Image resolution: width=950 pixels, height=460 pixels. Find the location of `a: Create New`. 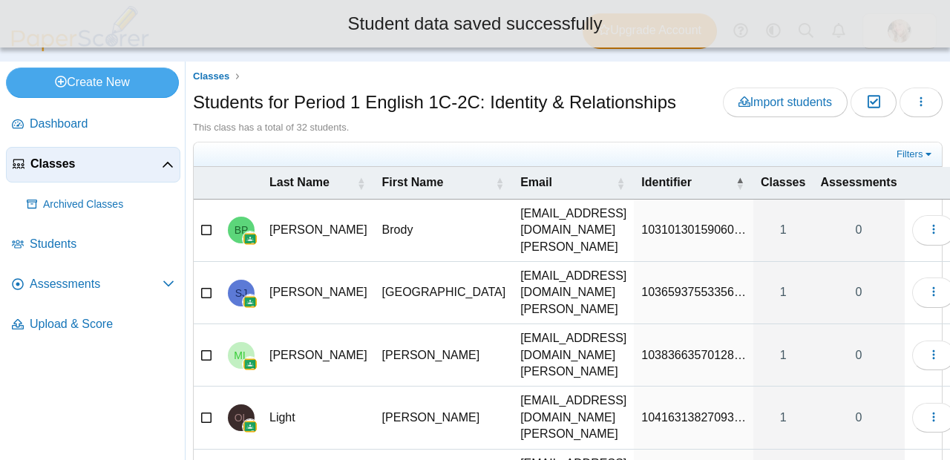

a: Create New is located at coordinates (92, 82).